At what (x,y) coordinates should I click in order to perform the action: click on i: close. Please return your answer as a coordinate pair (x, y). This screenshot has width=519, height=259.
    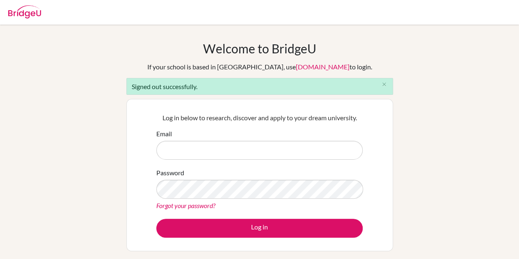
    Looking at the image, I should click on (384, 84).